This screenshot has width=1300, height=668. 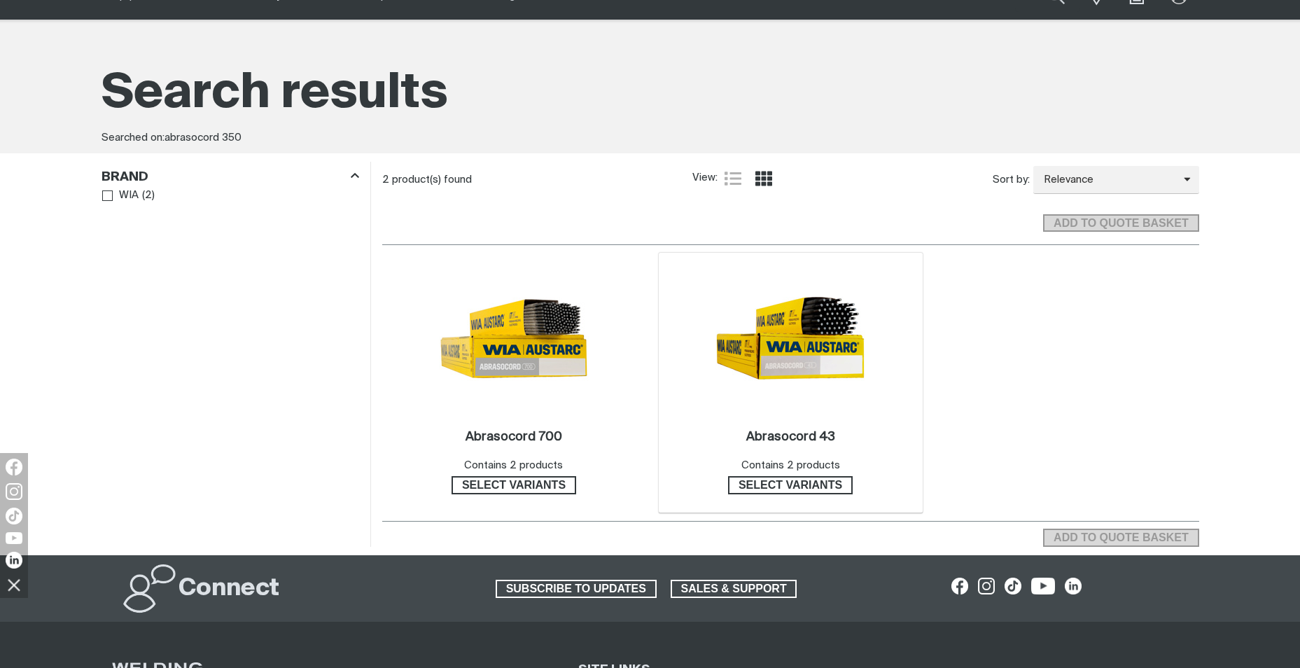 I want to click on h3: Brand, so click(x=125, y=177).